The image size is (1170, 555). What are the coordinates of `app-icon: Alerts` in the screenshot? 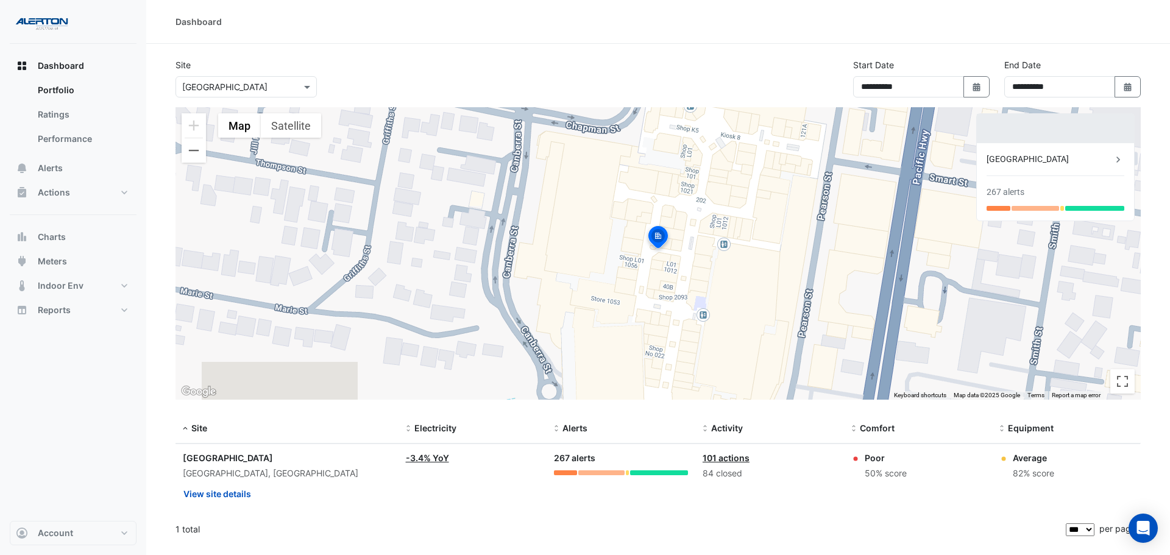 It's located at (22, 168).